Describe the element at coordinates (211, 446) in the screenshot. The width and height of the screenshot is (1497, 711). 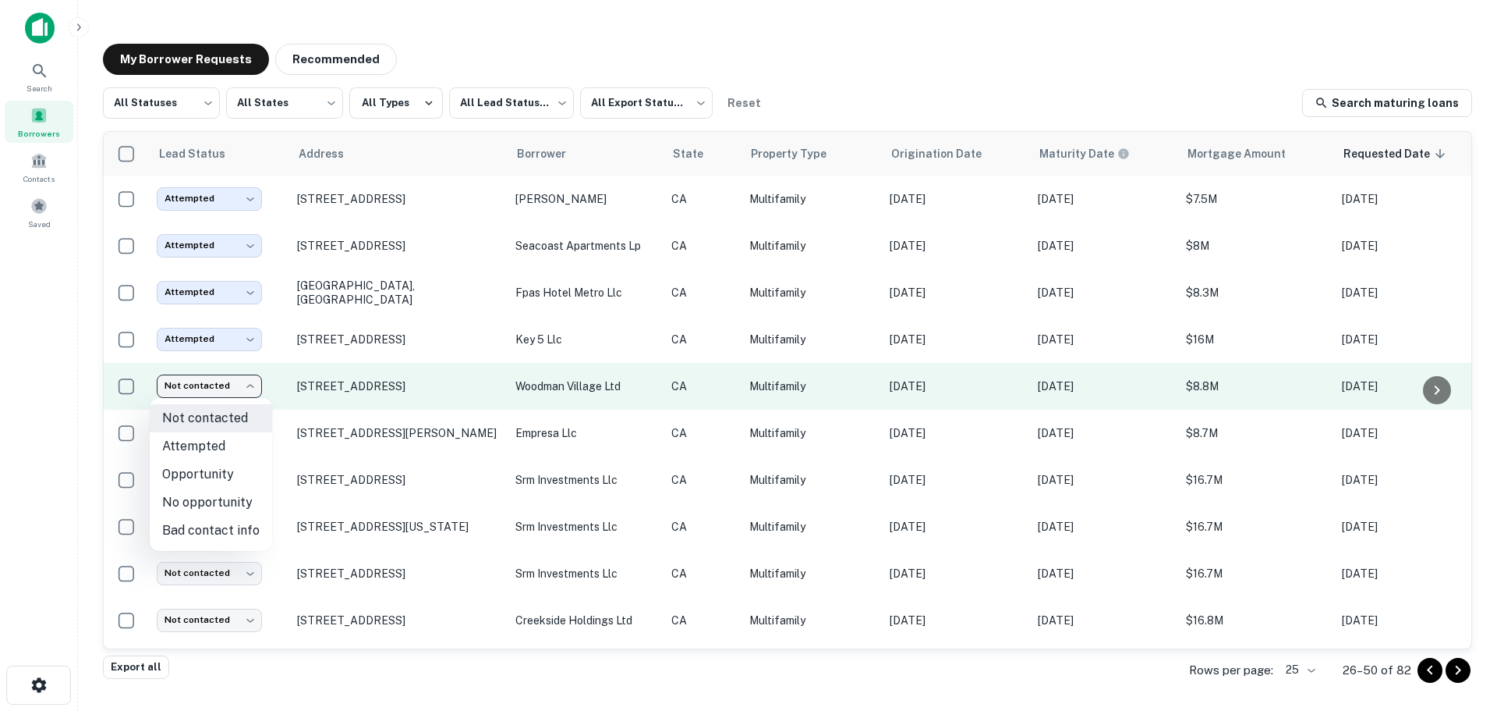
I see `li: Attempted` at that location.